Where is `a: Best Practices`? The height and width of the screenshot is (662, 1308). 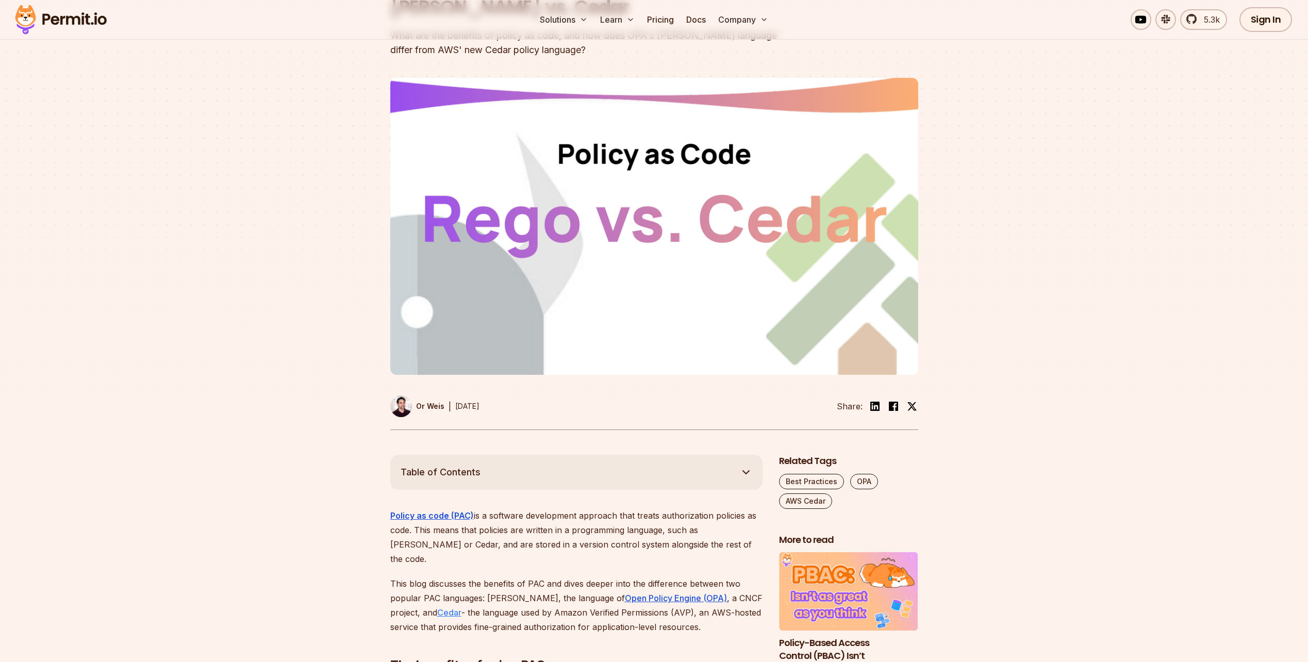 a: Best Practices is located at coordinates (811, 481).